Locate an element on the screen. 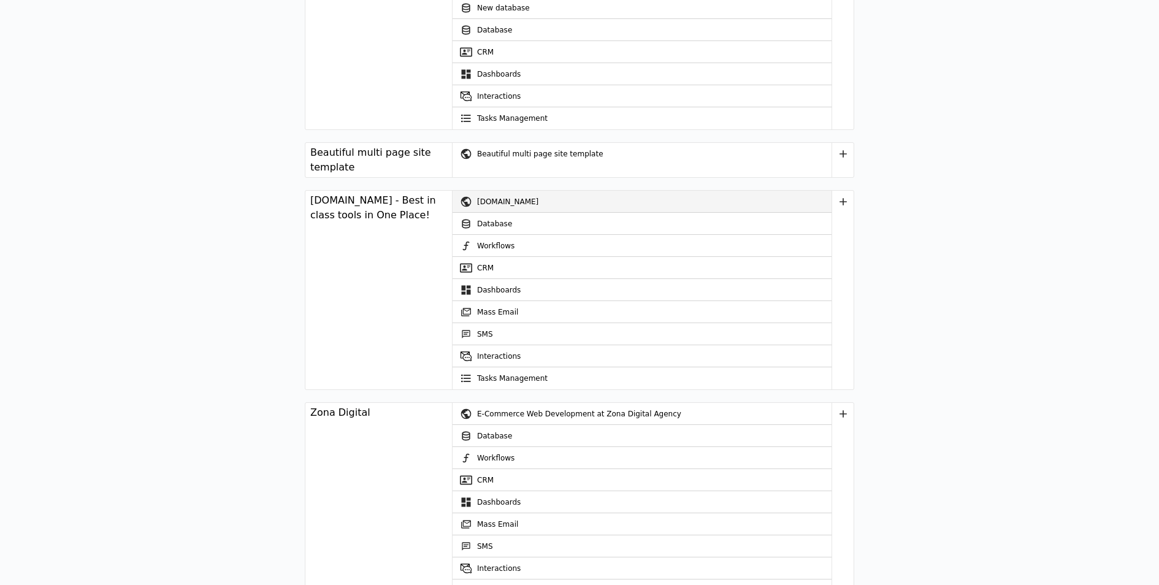 This screenshot has width=1159, height=585. a: Beautiful multi page site template is located at coordinates (642, 154).